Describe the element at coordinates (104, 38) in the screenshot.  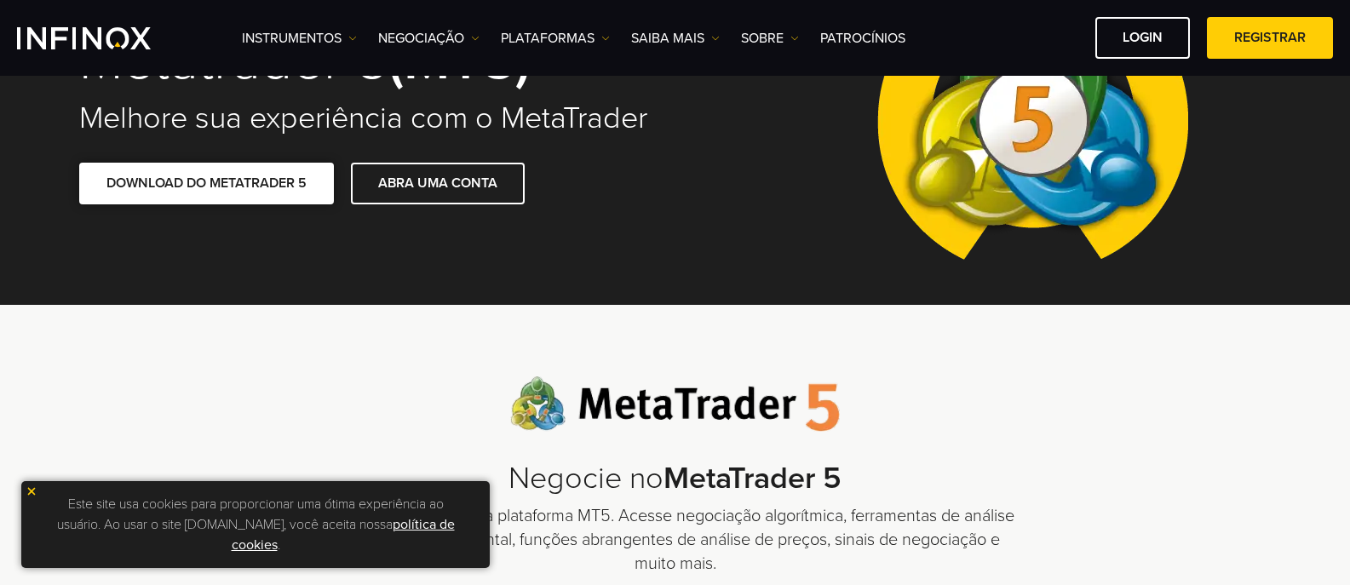
I see `a: INFINOX Logo` at that location.